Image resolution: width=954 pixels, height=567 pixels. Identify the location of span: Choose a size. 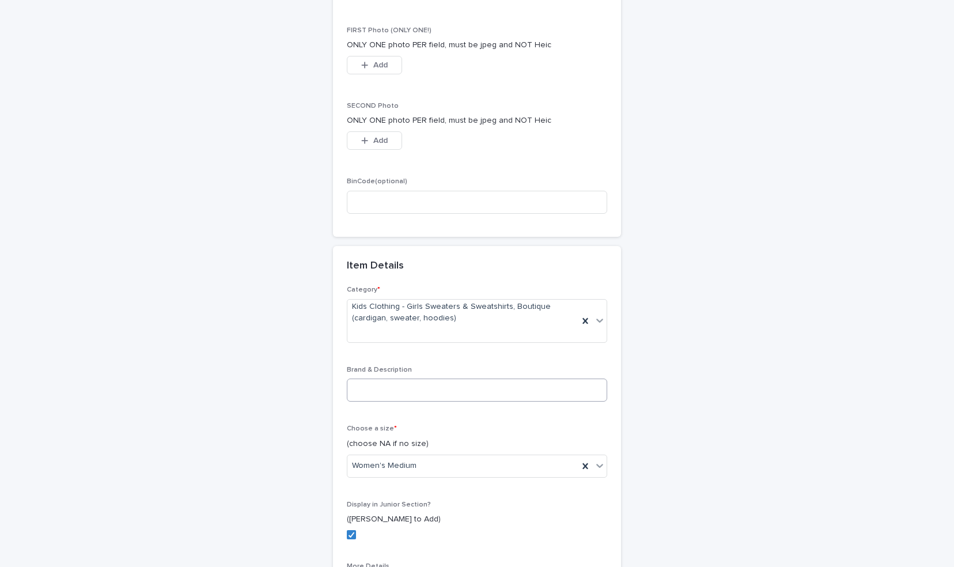
(371, 428).